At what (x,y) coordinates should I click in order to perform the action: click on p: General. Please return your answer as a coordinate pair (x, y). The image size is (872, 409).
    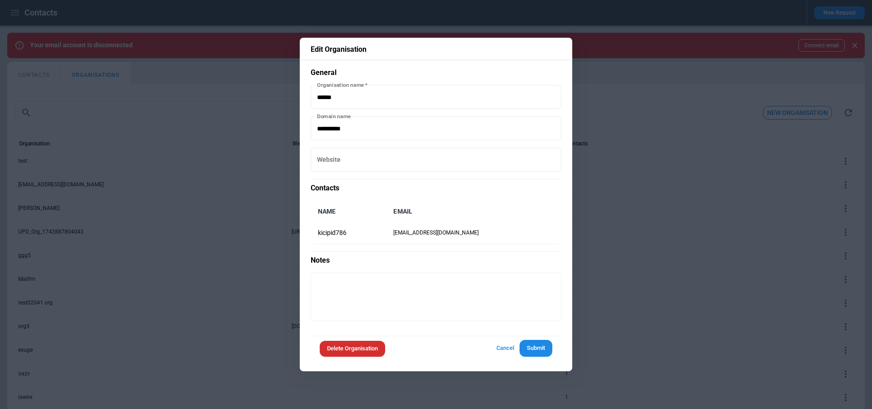
    Looking at the image, I should click on (436, 73).